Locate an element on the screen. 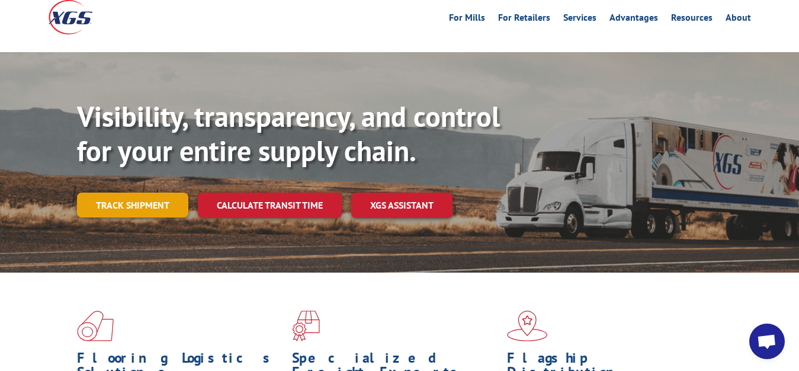 The image size is (799, 371). a: Track shipment is located at coordinates (133, 205).